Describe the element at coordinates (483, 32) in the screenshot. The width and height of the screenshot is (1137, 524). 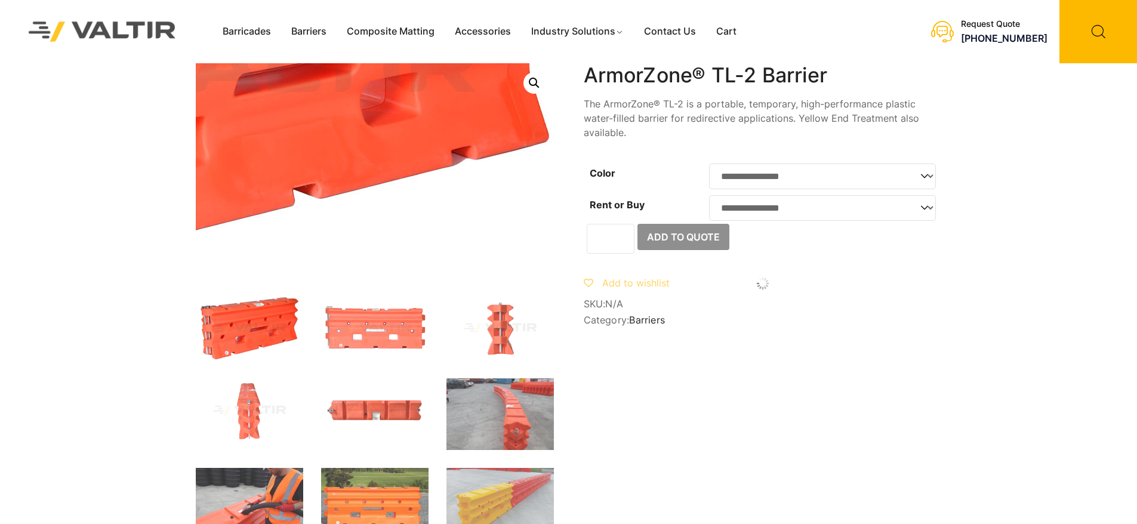
I see `a: Accessories` at that location.